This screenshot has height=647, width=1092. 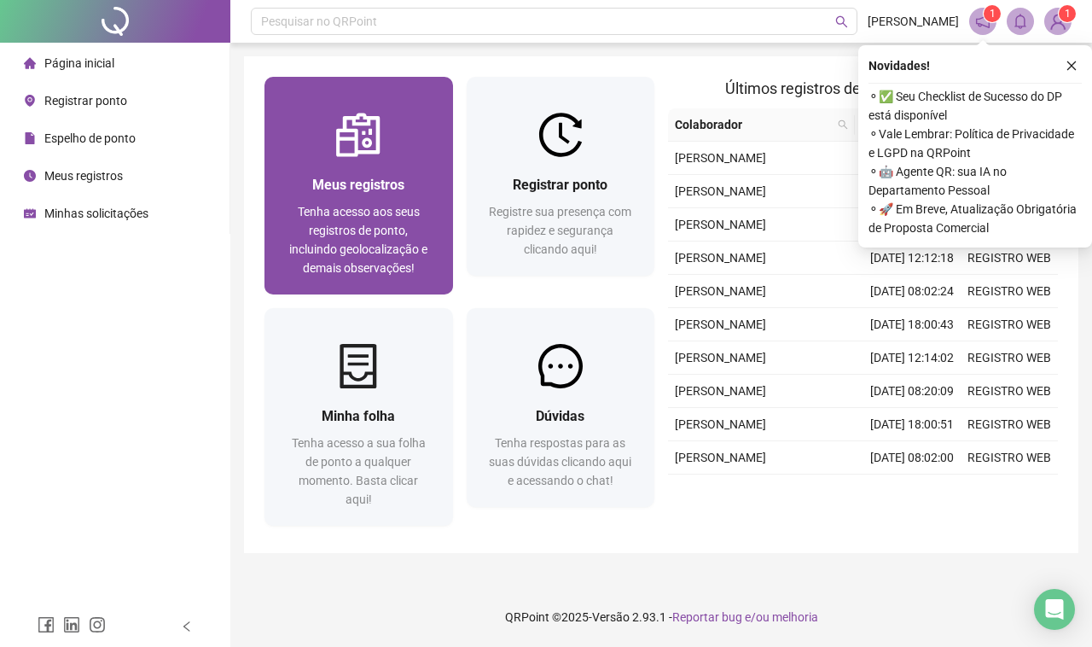 I want to click on span: instagram, so click(x=97, y=625).